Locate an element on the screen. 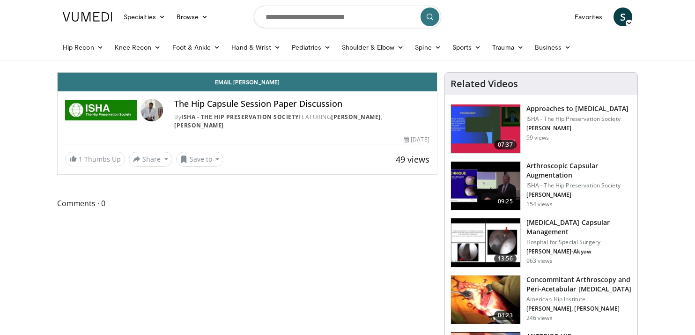  p: 99 views is located at coordinates (537, 138).